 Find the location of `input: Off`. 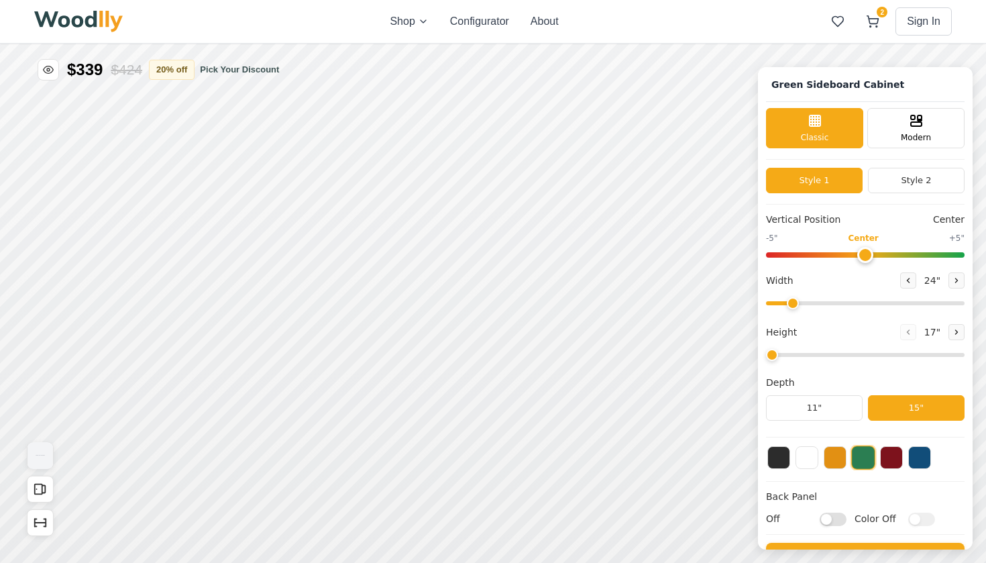

input: Off is located at coordinates (833, 519).